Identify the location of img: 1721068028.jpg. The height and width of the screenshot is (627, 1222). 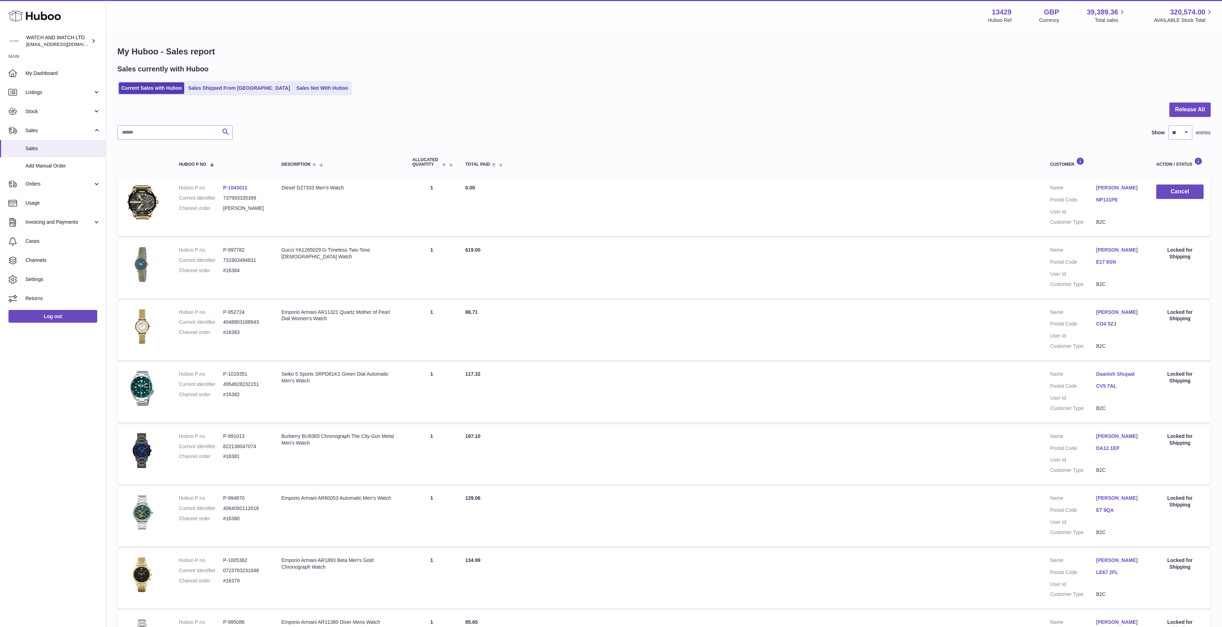
(142, 264).